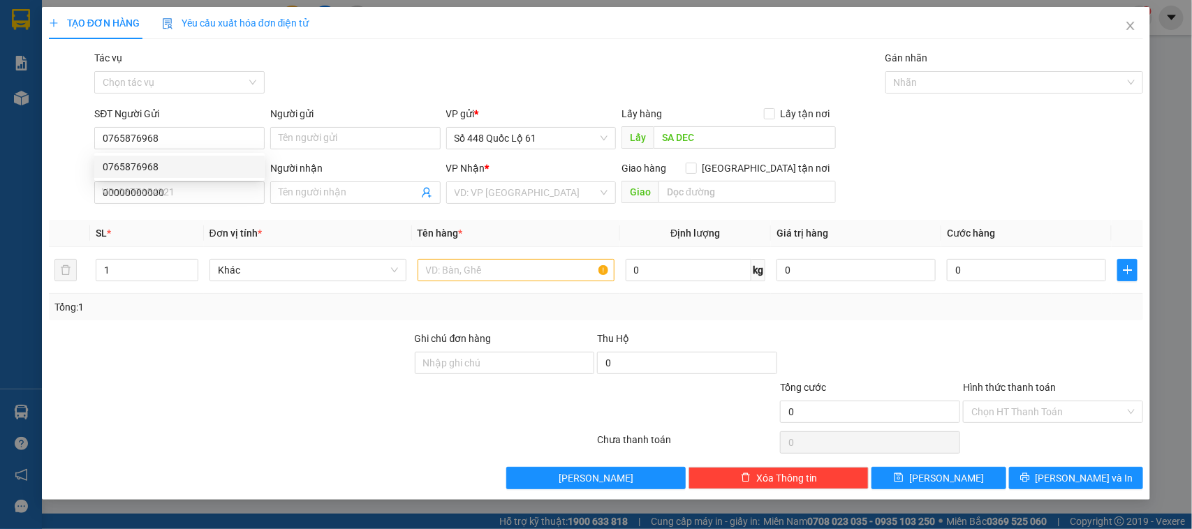 This screenshot has height=529, width=1192. Describe the element at coordinates (308, 270) in the screenshot. I see `span: Khác` at that location.